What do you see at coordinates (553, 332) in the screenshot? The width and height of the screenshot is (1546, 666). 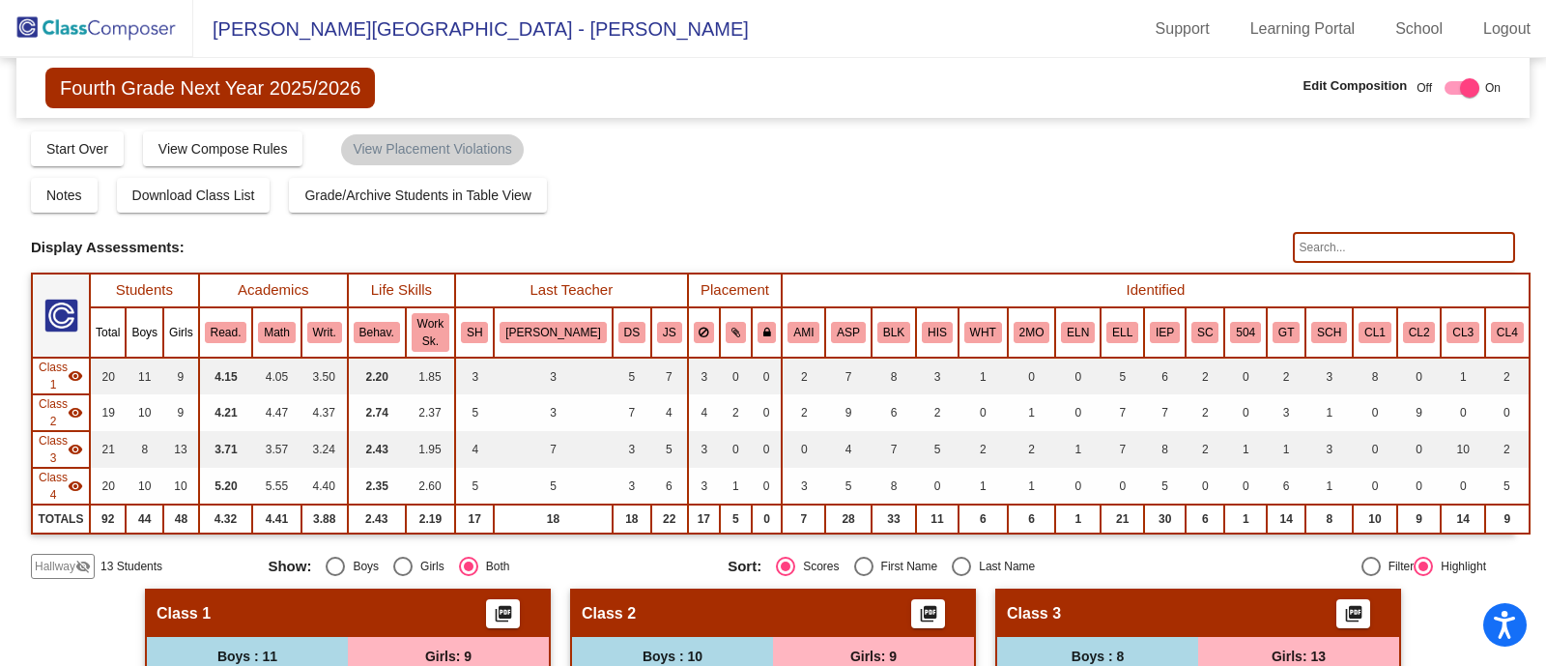 I see `th: Jason Albrechtson` at bounding box center [553, 332].